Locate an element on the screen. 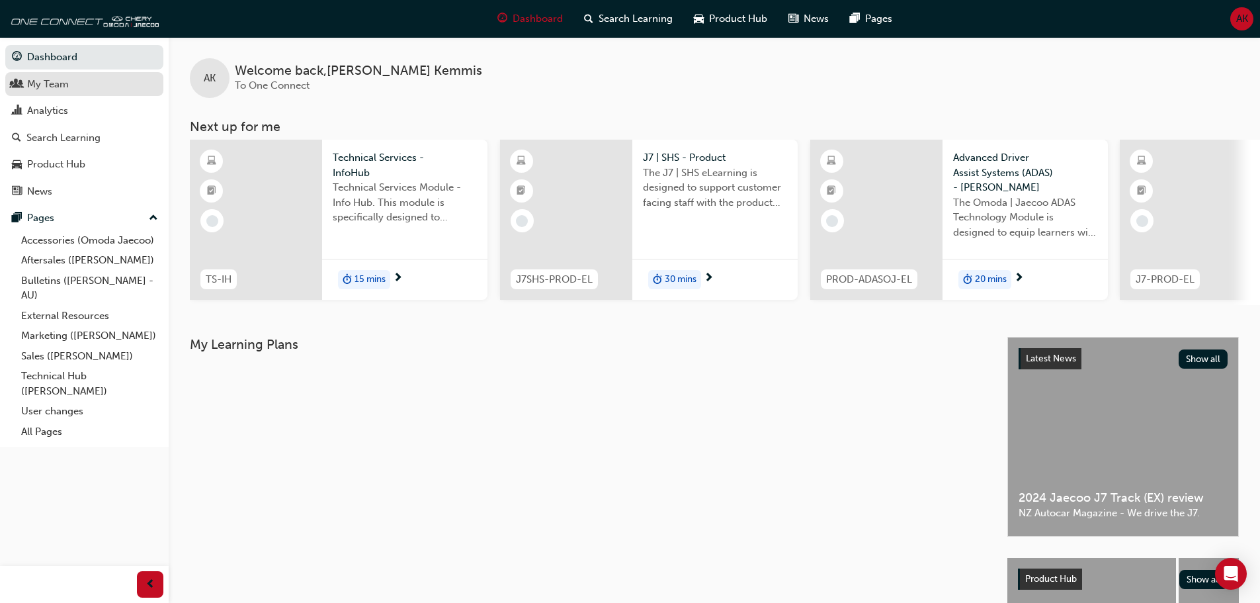 This screenshot has width=1260, height=603. span: Search Learning is located at coordinates (636, 19).